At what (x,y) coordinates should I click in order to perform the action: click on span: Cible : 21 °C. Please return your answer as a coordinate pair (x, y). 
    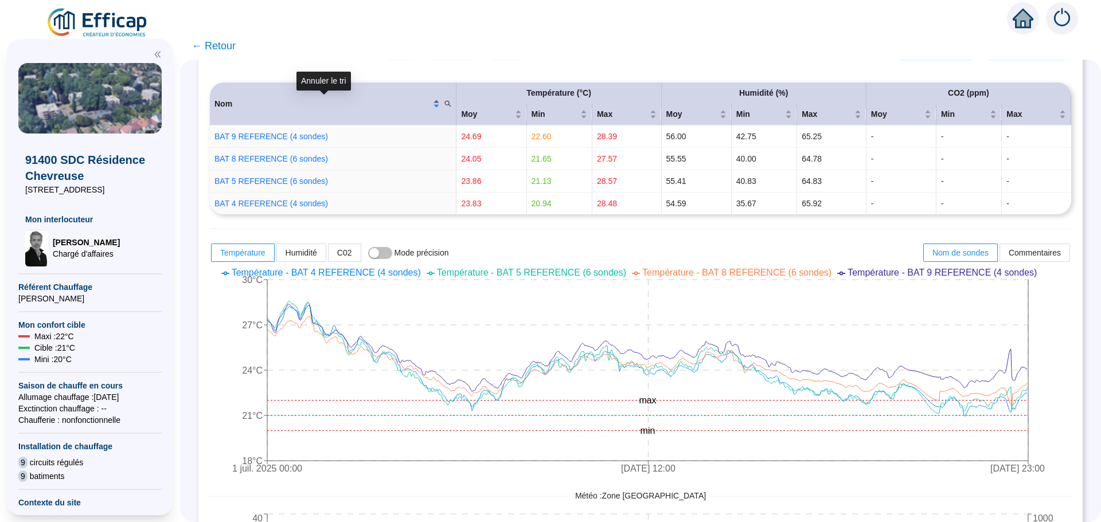
    Looking at the image, I should click on (54, 348).